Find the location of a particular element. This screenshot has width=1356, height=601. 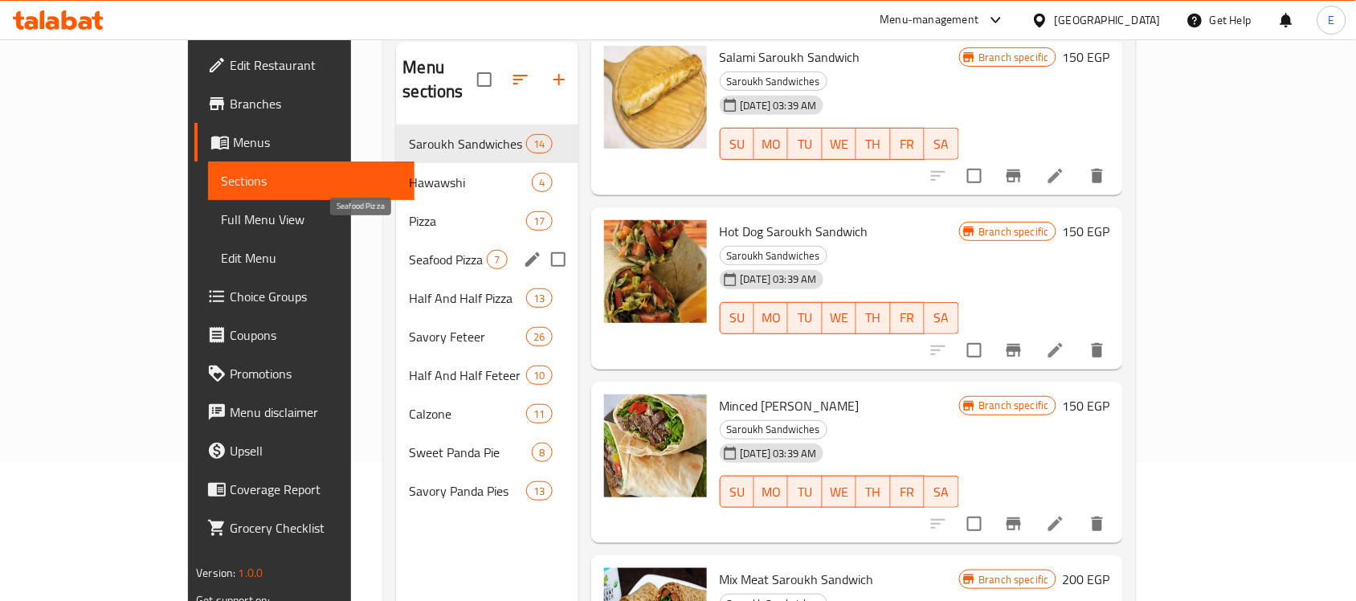

span: Edit Menu is located at coordinates (311, 258).